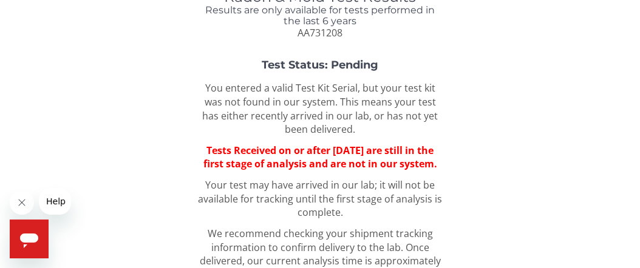  What do you see at coordinates (320, 109) in the screenshot?
I see `p: You entered a valid Test Kit Serial, but your test kit was not found in our system. This means yo...` at bounding box center [320, 109].